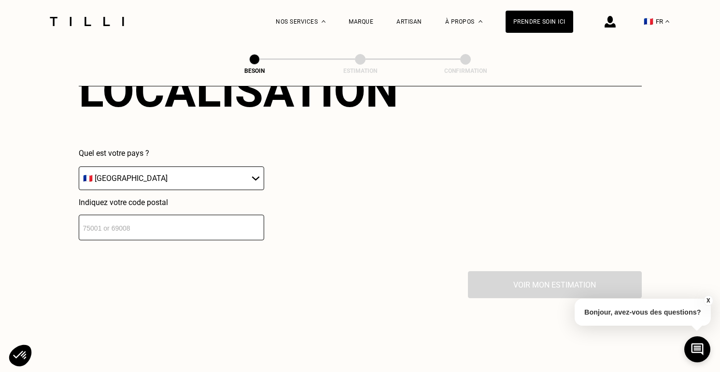 The height and width of the screenshot is (372, 720). Describe the element at coordinates (539, 22) in the screenshot. I see `div: Prendre soin ici` at that location.